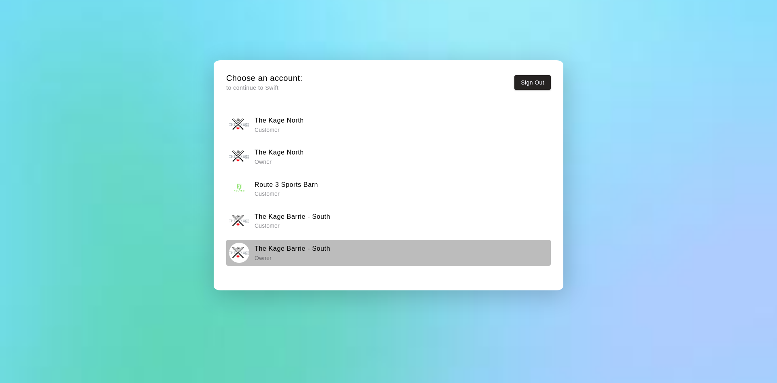 The width and height of the screenshot is (777, 383). Describe the element at coordinates (239, 189) in the screenshot. I see `img: Route 3 Sports Barn` at that location.